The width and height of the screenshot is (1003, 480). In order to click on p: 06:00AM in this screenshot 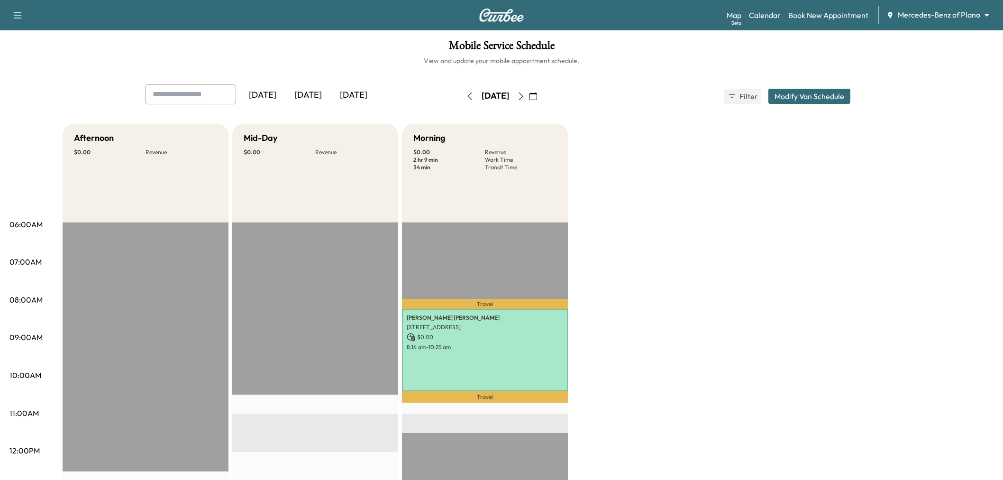, I will do `click(26, 224)`.